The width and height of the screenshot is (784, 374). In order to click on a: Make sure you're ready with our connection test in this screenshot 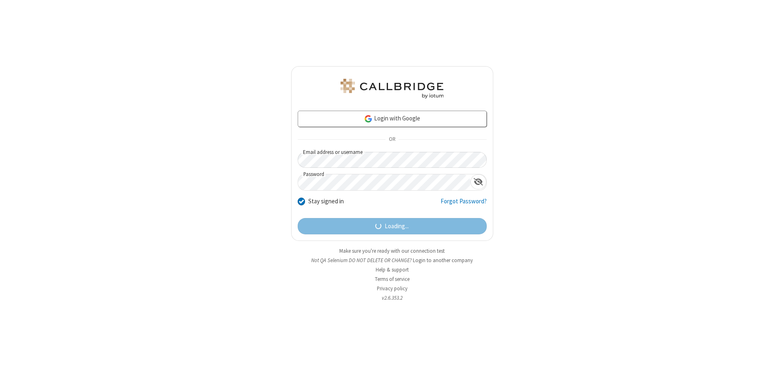, I will do `click(392, 251)`.